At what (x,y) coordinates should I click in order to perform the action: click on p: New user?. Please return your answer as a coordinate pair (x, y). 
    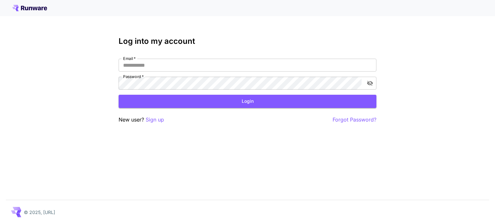
    Looking at the image, I should click on (141, 120).